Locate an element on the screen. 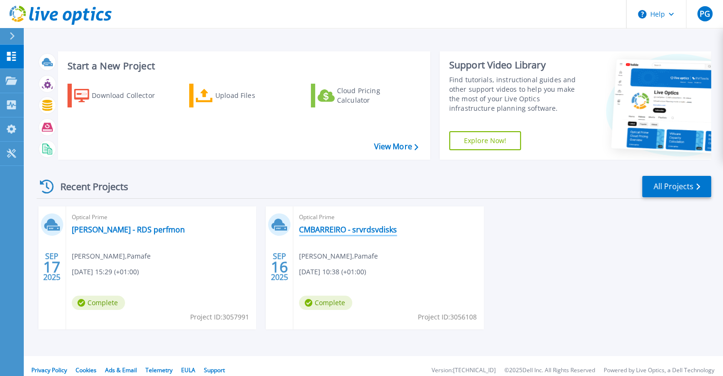  a: Cookies is located at coordinates (86, 370).